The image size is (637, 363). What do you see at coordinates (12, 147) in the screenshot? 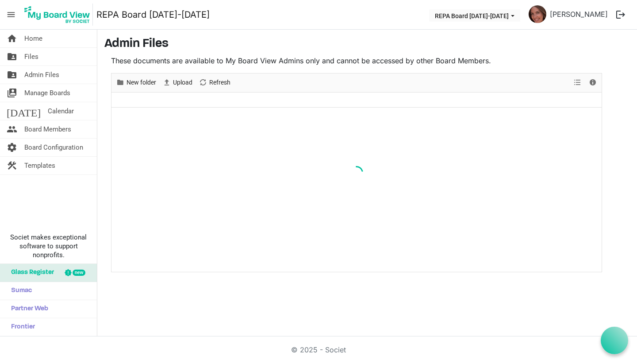
I see `span: settings` at bounding box center [12, 147].